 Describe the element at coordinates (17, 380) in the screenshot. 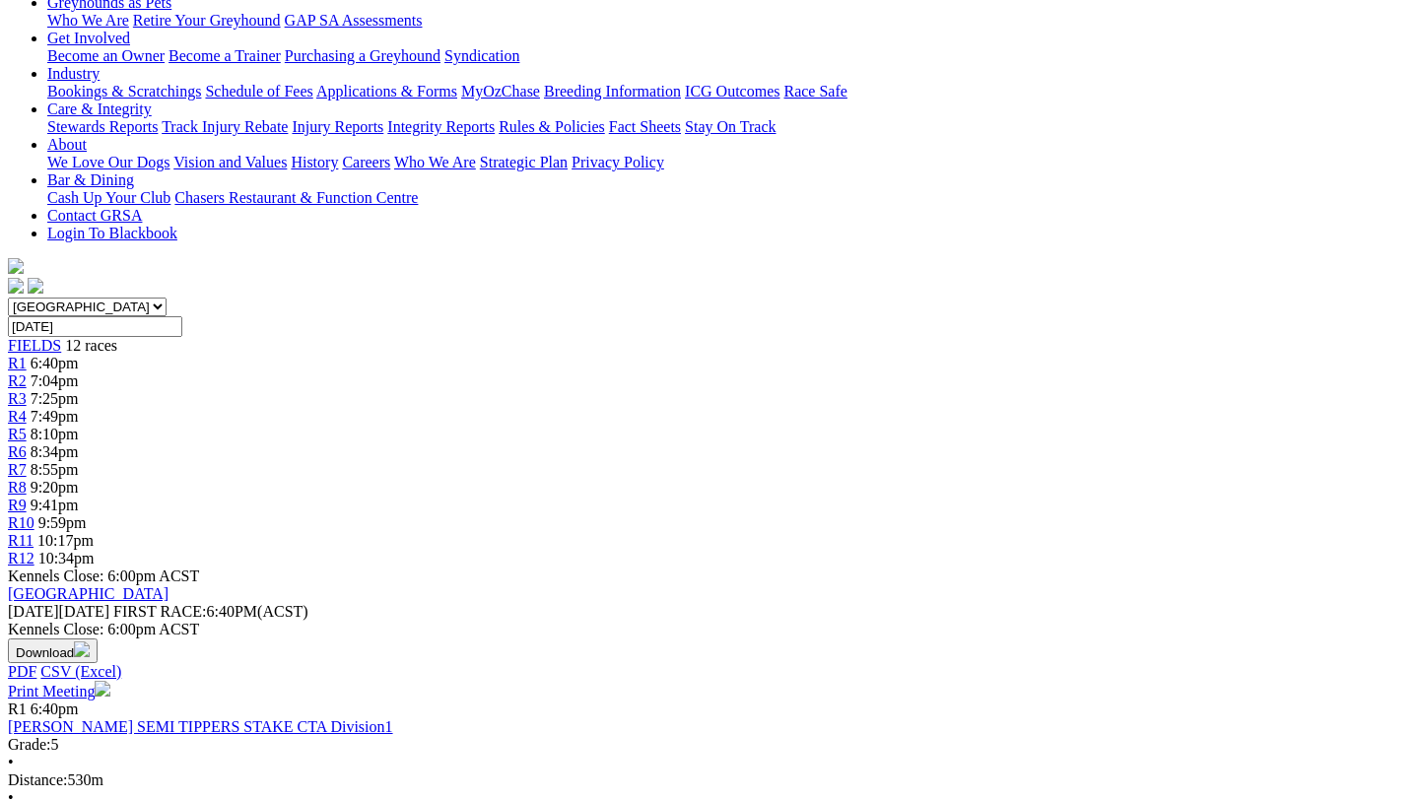

I see `span: R2` at that location.